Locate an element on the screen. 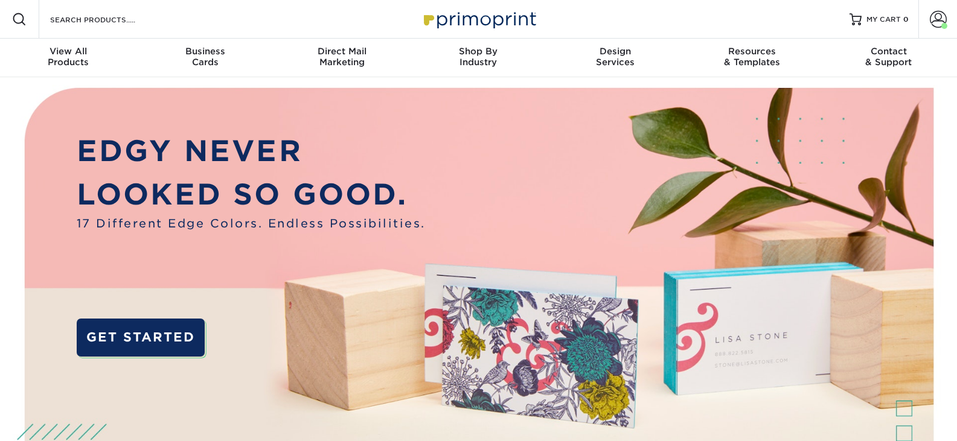 The image size is (957, 441). a: Shop ByIndustry is located at coordinates (478, 58).